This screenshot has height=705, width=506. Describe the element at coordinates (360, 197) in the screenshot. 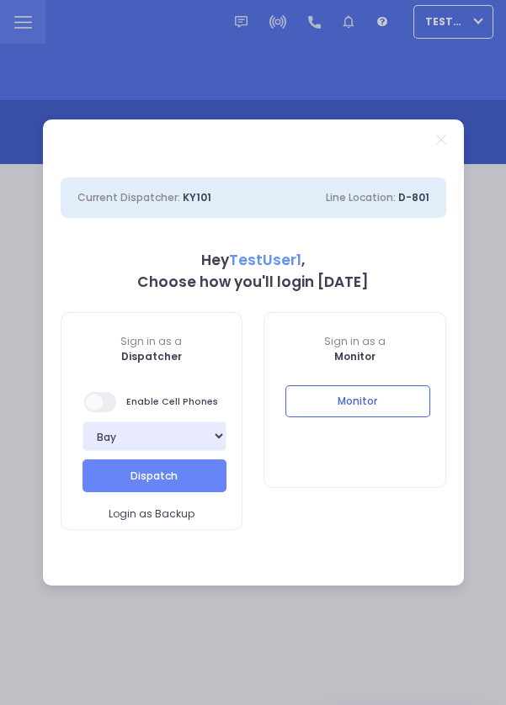

I see `span: Line Location:` at that location.